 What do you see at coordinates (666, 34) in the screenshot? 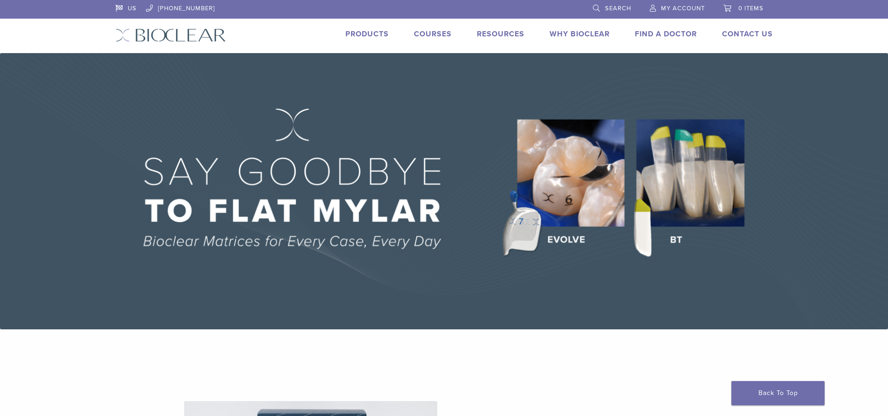
I see `a: Find A Doctor` at bounding box center [666, 34].